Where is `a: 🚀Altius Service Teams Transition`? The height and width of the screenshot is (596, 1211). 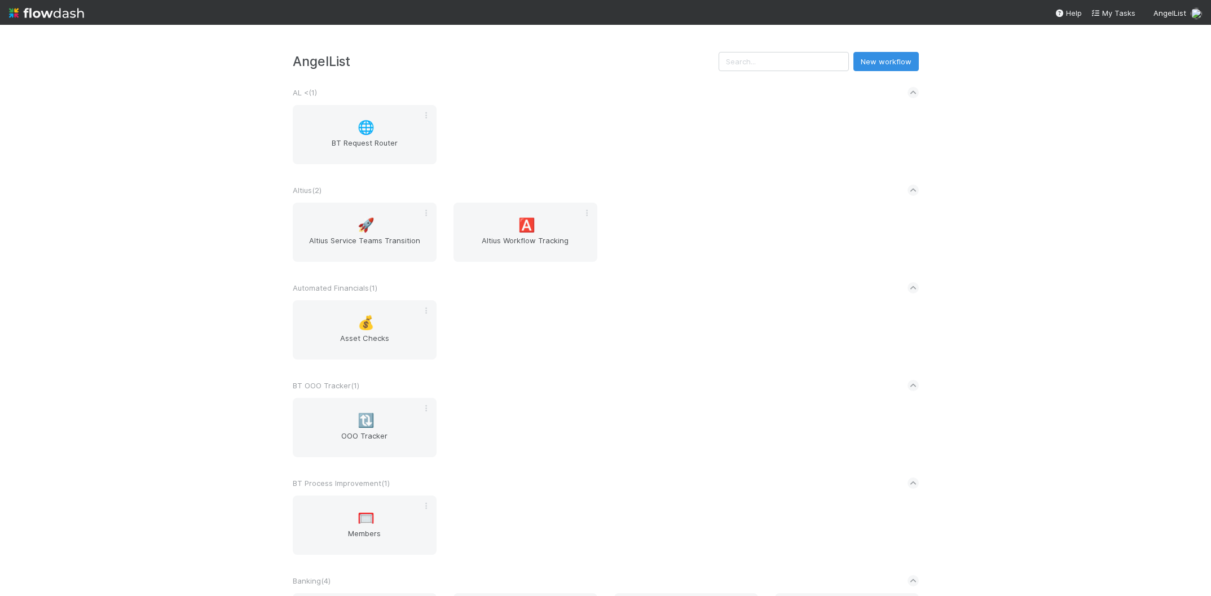
a: 🚀Altius Service Teams Transition is located at coordinates (364, 232).